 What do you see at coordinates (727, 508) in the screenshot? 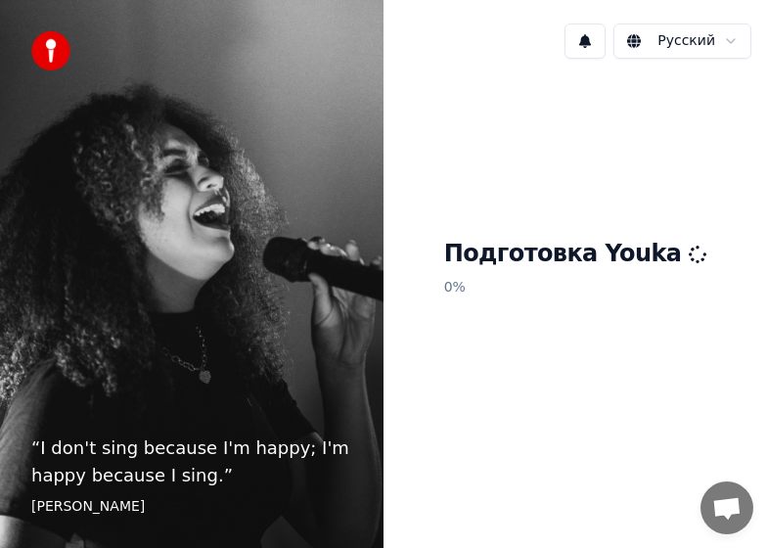
I see `div: Открытый чат` at bounding box center [727, 508].